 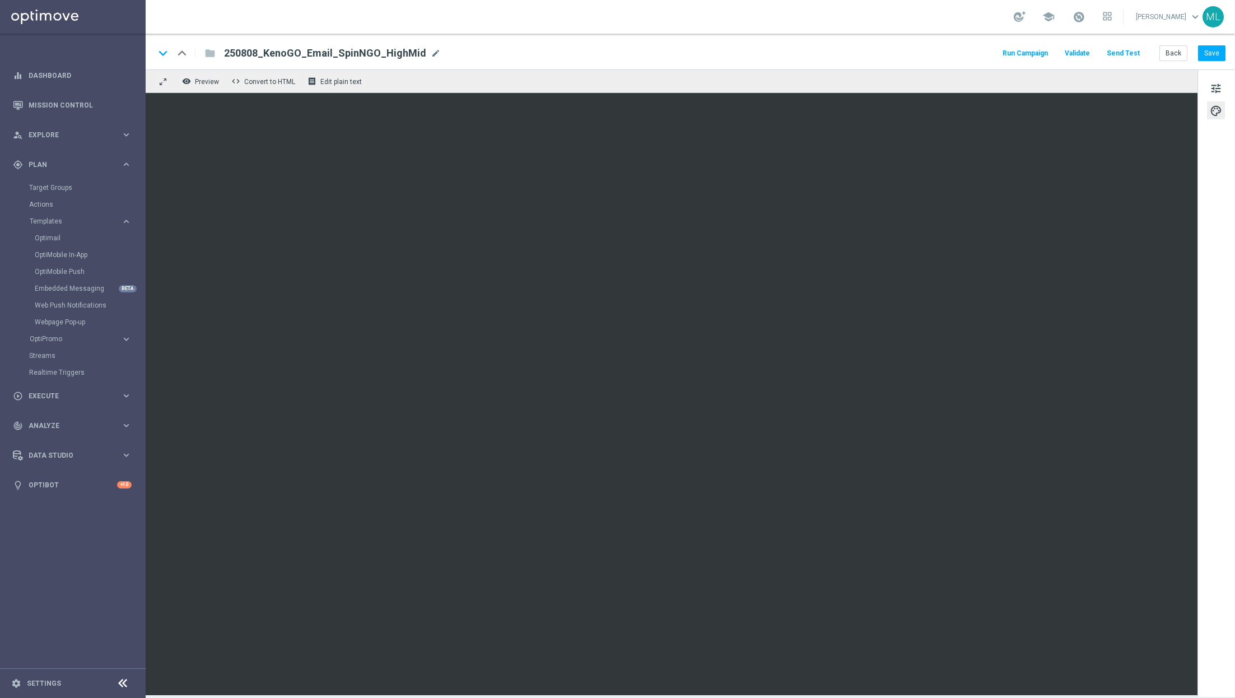 I want to click on div: Analyze, so click(x=67, y=426).